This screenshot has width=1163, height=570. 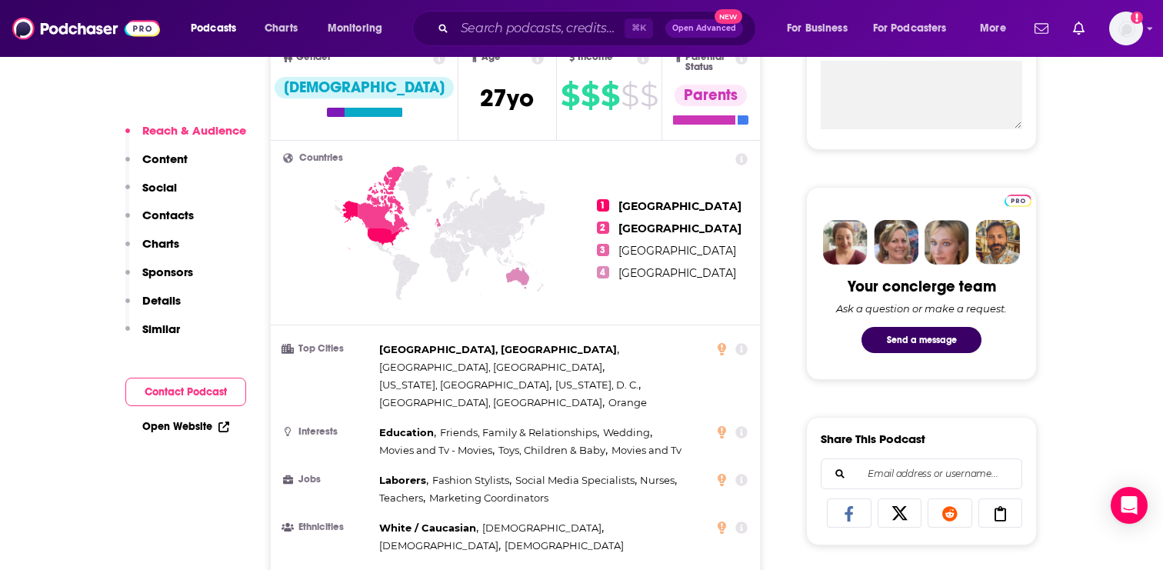 What do you see at coordinates (921, 474) in the screenshot?
I see `input: Email address or username...` at bounding box center [921, 474].